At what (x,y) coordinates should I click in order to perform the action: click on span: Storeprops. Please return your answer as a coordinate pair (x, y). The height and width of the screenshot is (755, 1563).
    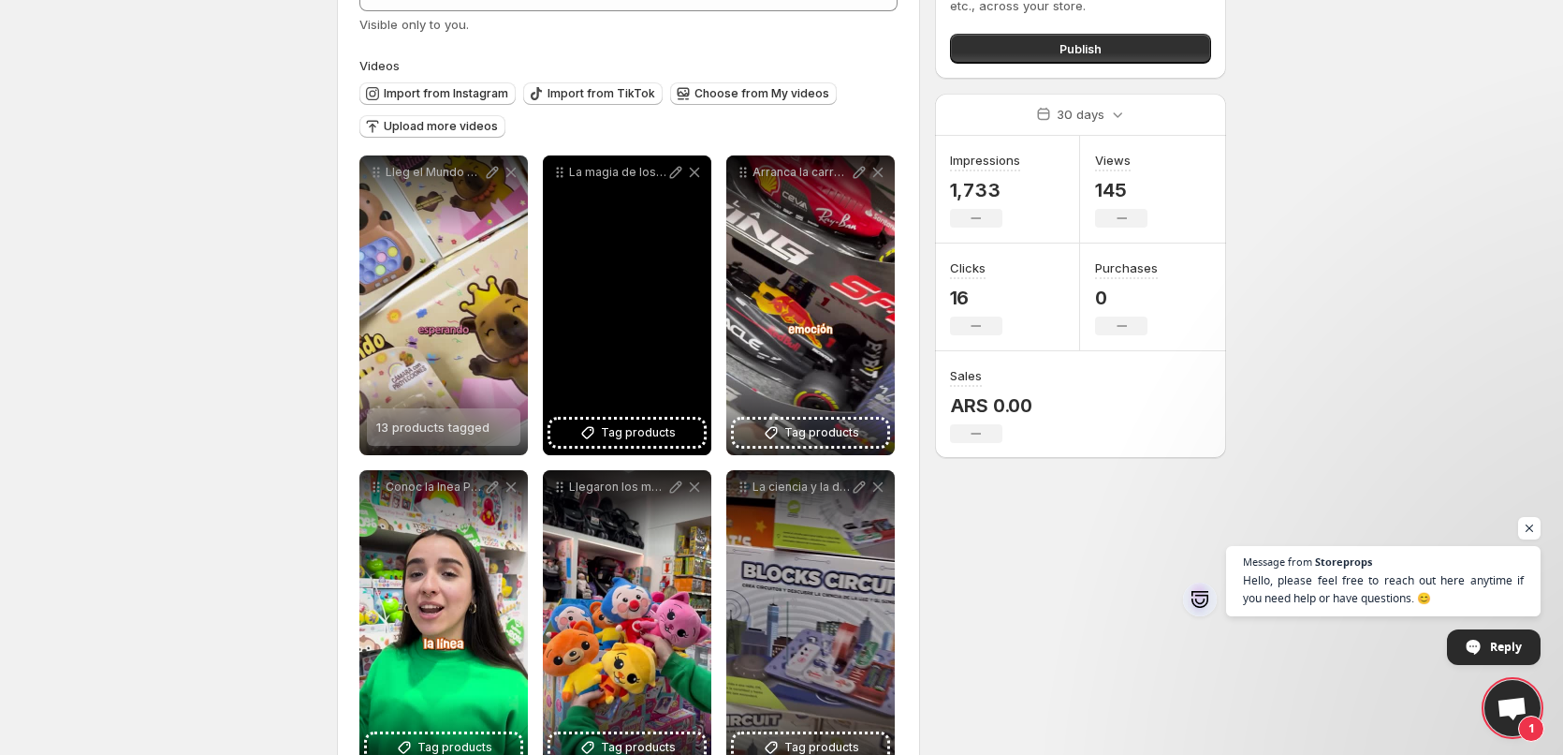
    Looking at the image, I should click on (1343, 561).